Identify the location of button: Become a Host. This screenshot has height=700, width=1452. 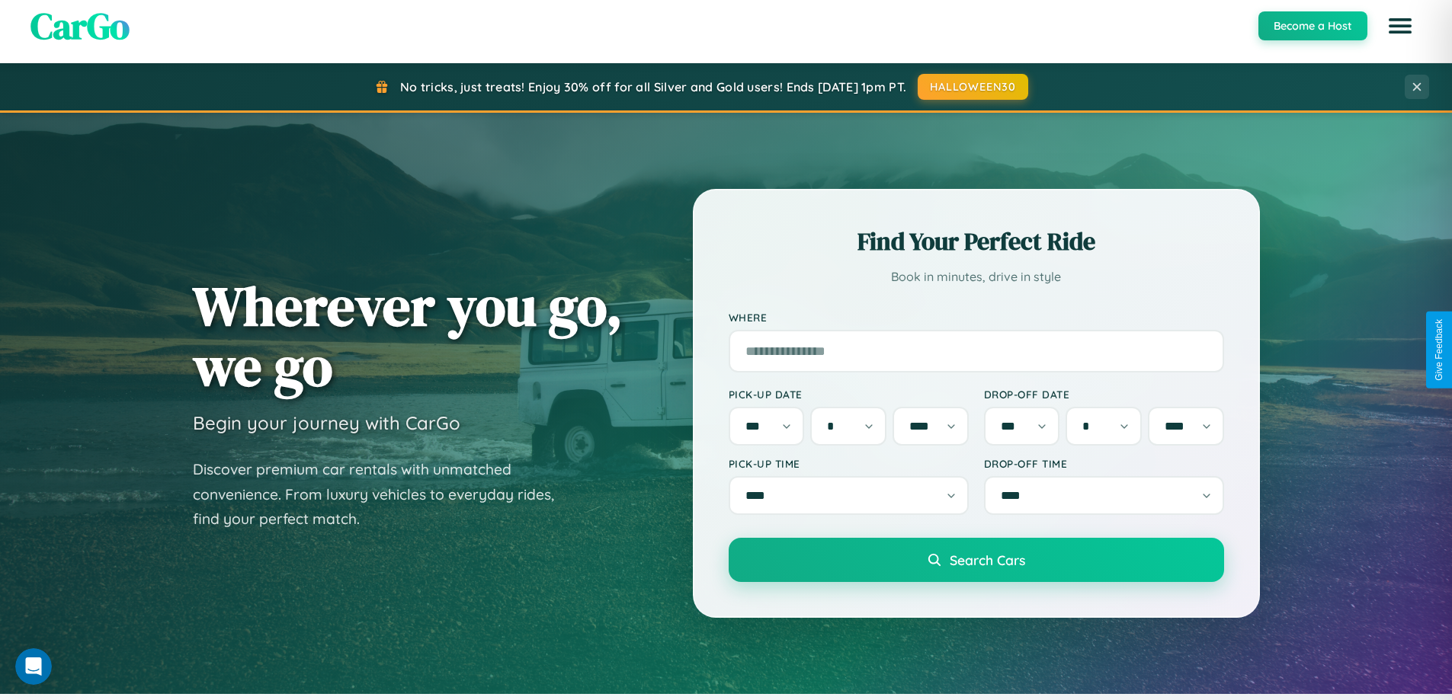
(1312, 26).